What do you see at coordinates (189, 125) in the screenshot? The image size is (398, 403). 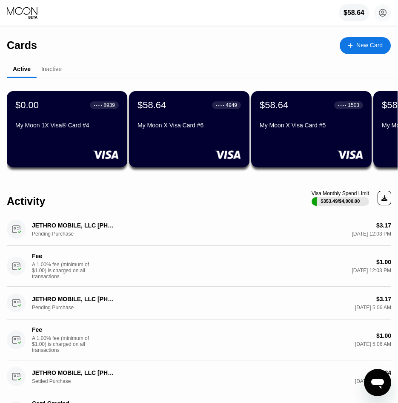 I see `div: My Moon X Visa Card #6` at bounding box center [189, 125].